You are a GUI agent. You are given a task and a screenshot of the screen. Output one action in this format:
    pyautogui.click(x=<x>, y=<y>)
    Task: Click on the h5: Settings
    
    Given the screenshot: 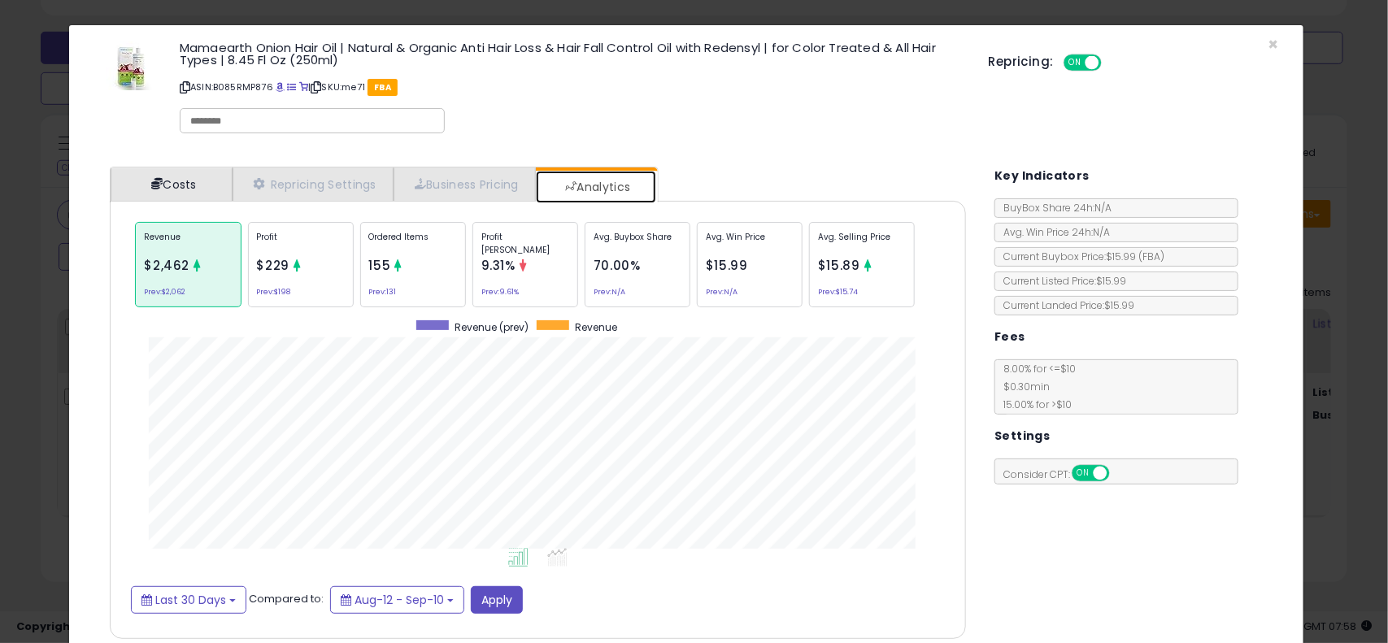 What is the action you would take?
    pyautogui.click(x=1022, y=436)
    